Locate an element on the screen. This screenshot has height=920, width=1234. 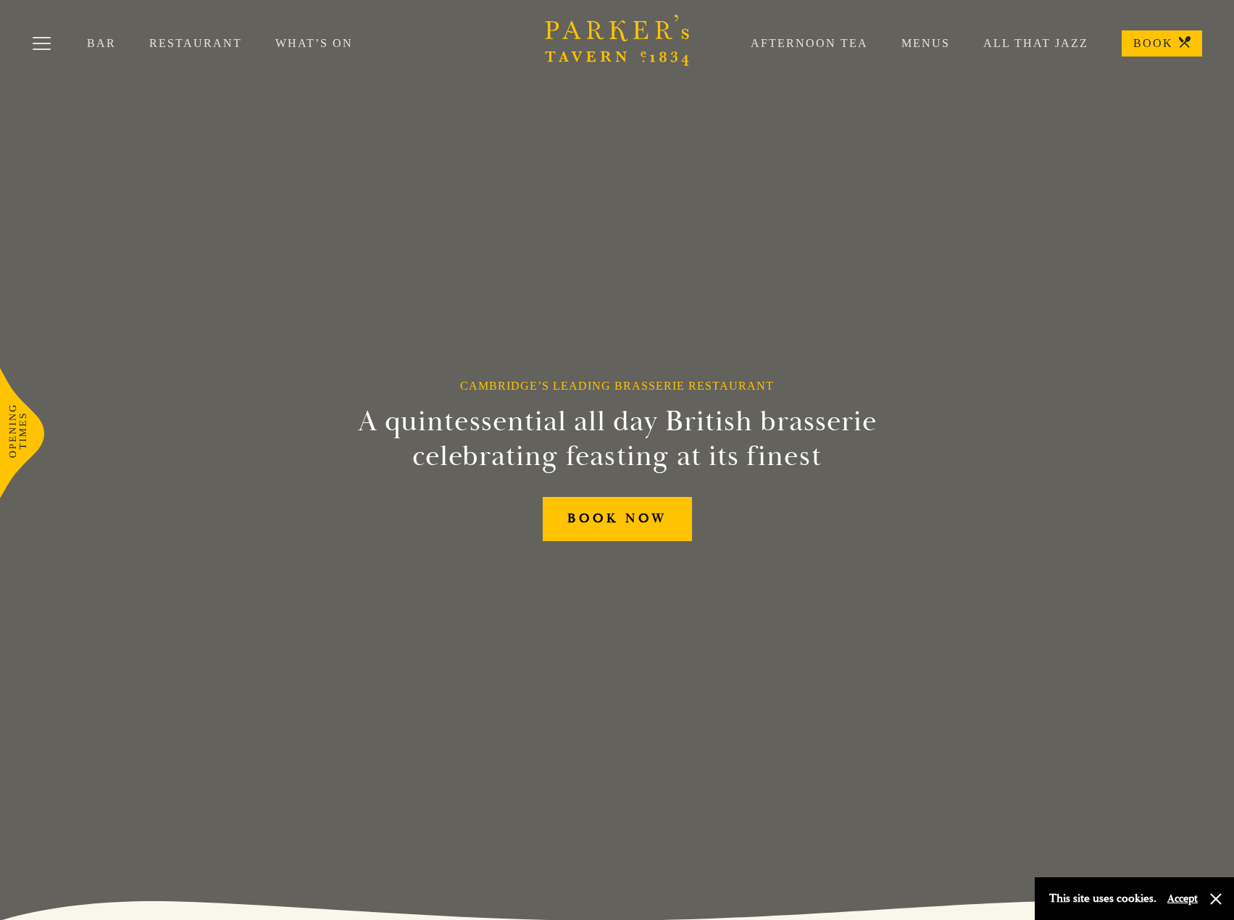
button: Close and accept is located at coordinates (1216, 899).